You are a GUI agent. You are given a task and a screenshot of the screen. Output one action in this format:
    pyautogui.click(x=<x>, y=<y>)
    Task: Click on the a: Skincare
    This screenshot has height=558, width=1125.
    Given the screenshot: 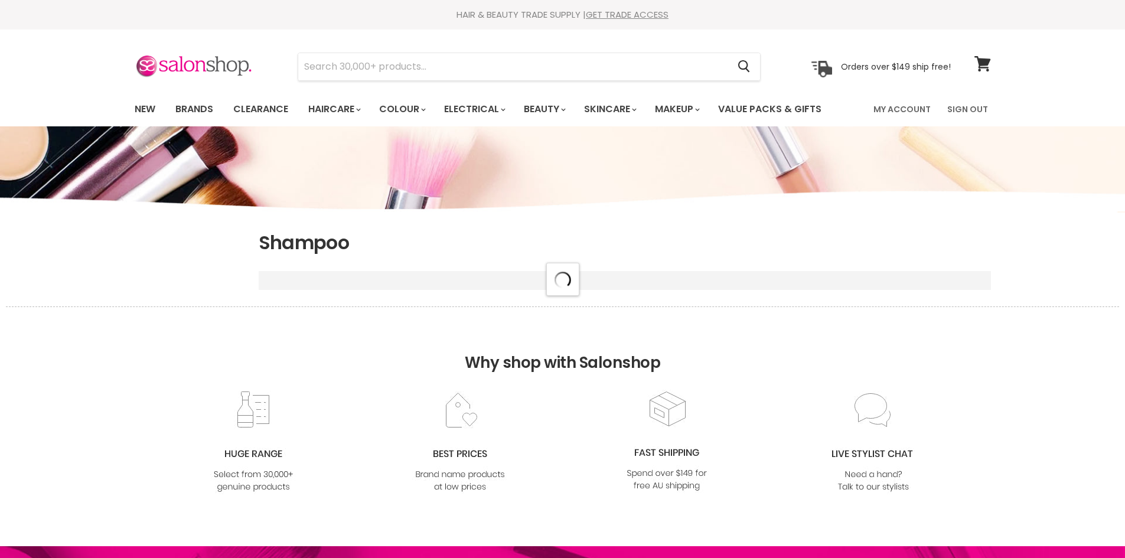 What is the action you would take?
    pyautogui.click(x=610, y=109)
    